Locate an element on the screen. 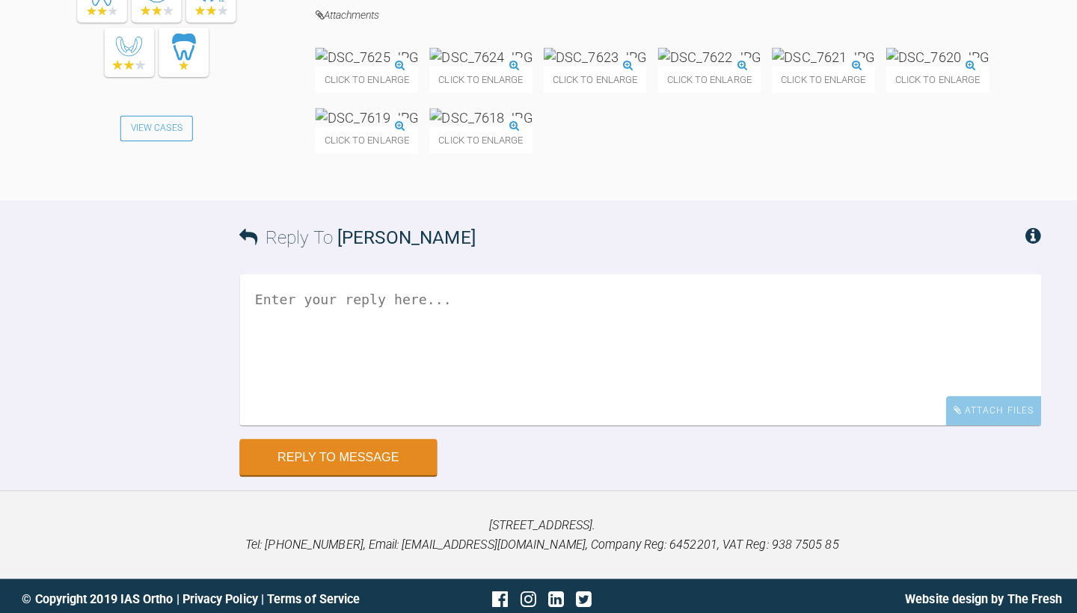  button: Reply to Message is located at coordinates (336, 452).